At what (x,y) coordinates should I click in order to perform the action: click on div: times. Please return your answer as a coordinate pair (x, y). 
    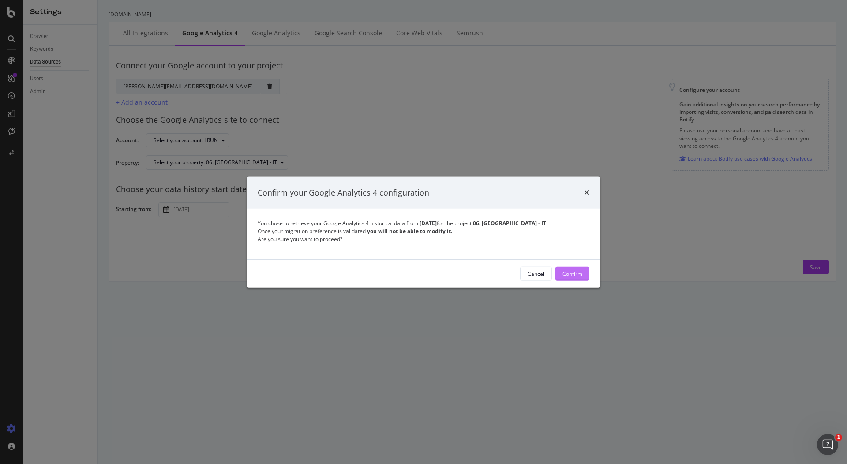
    Looking at the image, I should click on (587, 192).